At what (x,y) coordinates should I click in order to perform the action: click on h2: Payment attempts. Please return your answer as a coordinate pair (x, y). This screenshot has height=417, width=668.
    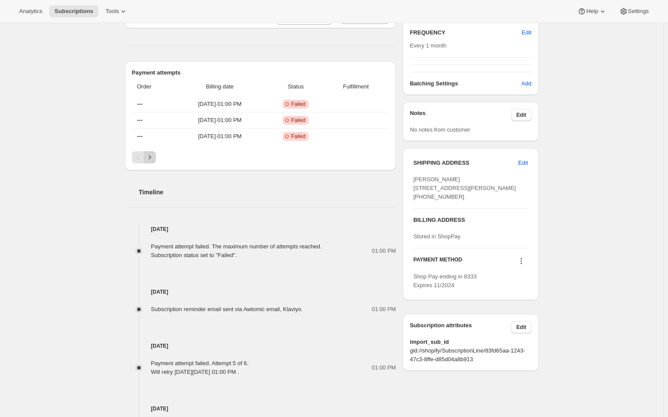
    Looking at the image, I should click on (260, 73).